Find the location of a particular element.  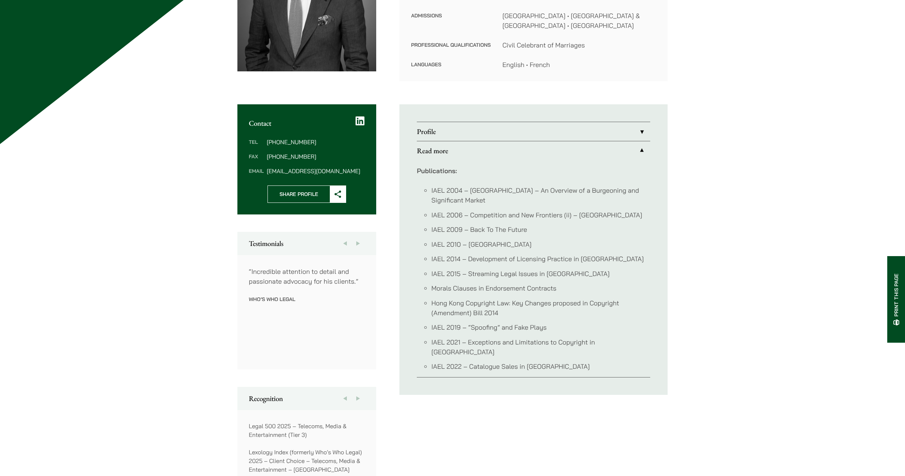

a: Read more is located at coordinates (534, 151).